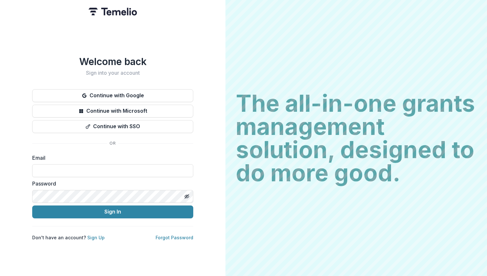  What do you see at coordinates (113, 212) in the screenshot?
I see `button: Sign In` at bounding box center [113, 212].